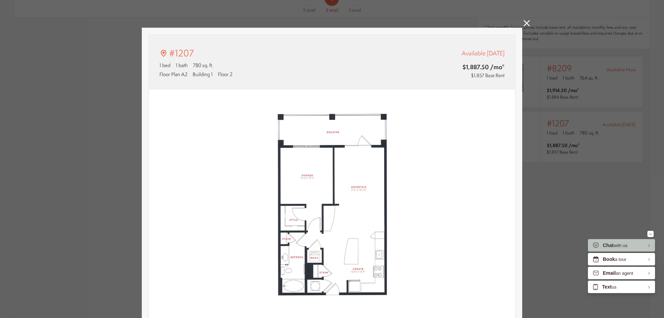  Describe the element at coordinates (181, 53) in the screenshot. I see `p: #1207` at that location.